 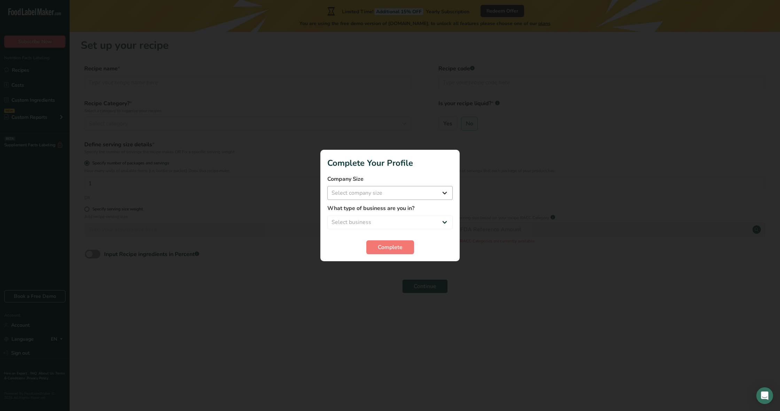 What do you see at coordinates (764, 395) in the screenshot?
I see `div: Open Intercom Messenger` at bounding box center [764, 395].